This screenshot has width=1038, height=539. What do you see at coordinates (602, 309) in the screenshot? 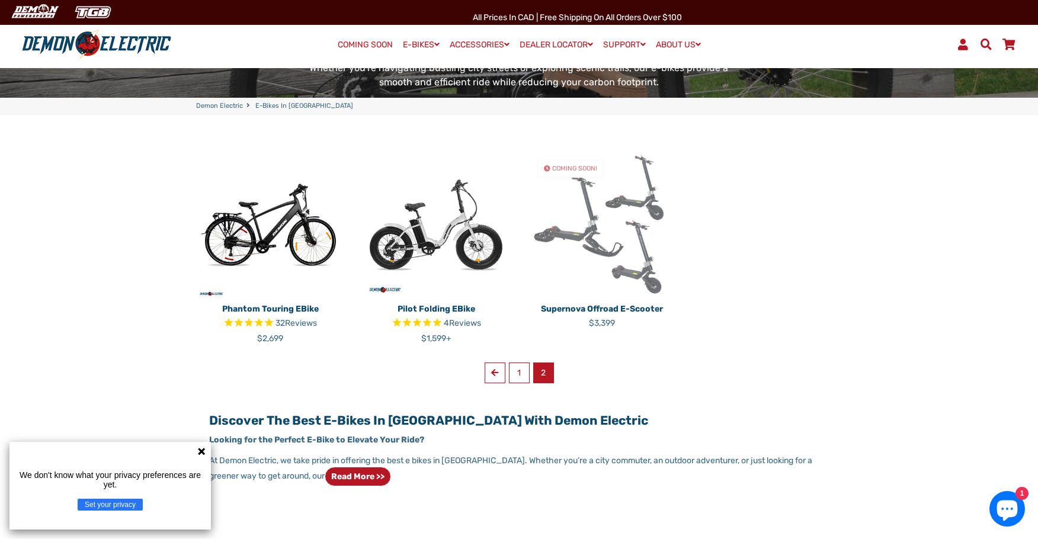
I see `p: Supernova Offroad E-Scooter` at bounding box center [602, 309].